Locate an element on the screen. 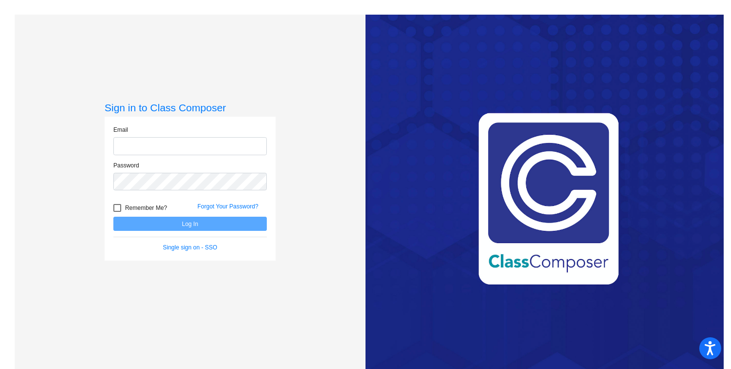 This screenshot has height=369, width=731. label: Password is located at coordinates (126, 166).